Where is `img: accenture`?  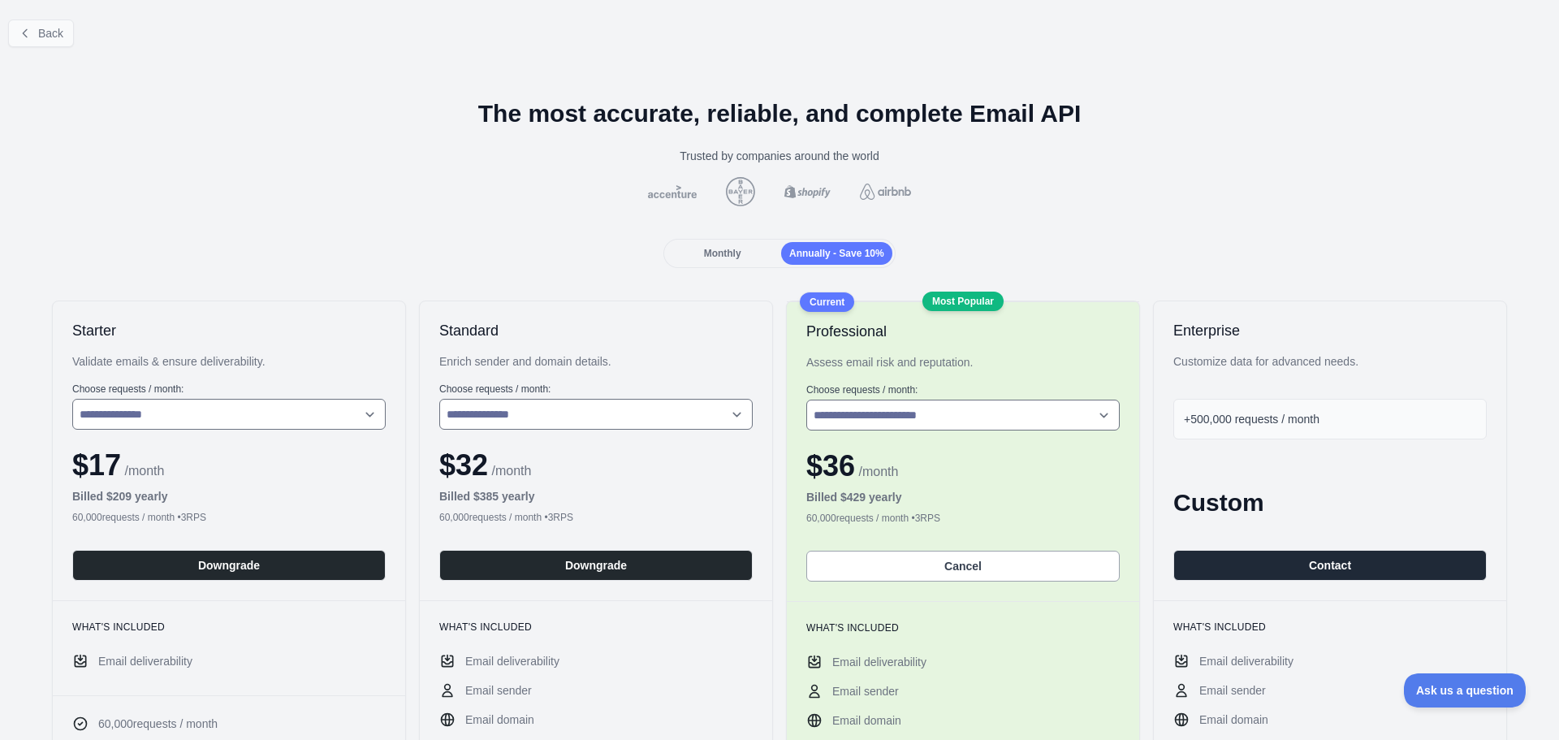 img: accenture is located at coordinates (672, 192).